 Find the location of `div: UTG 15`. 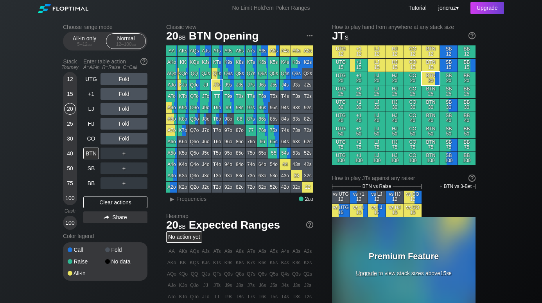

div: UTG 15 is located at coordinates (340, 65).